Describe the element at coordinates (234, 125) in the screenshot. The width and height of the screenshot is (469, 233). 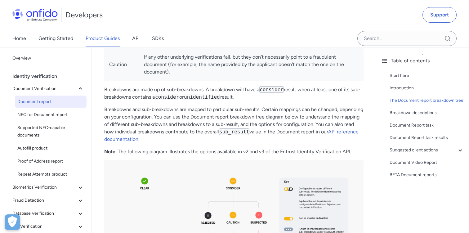
I see `p: Breakdowns and sub-breakdowns are mapped to particular sub-results. Certain mappings can be chang...` at that location.